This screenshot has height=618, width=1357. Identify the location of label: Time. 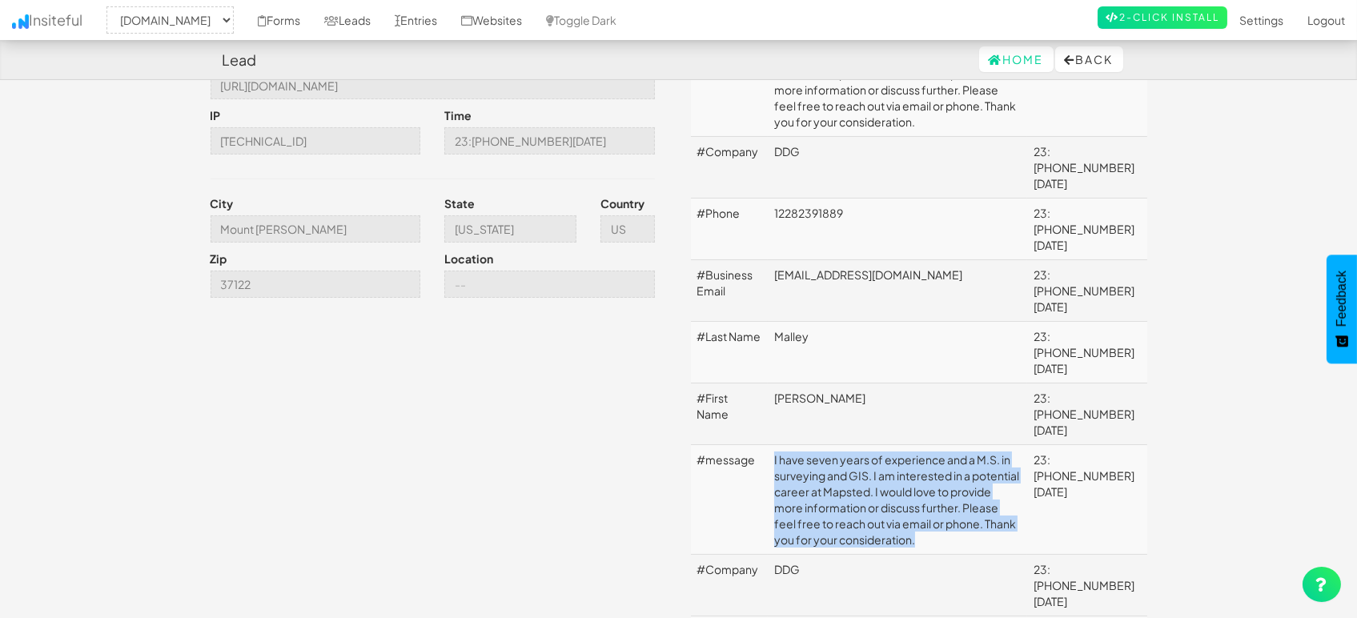
(458, 115).